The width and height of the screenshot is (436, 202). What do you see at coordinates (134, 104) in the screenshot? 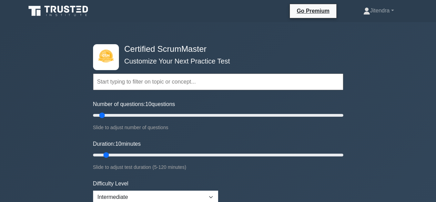
I see `label: Number of questions: questions` at bounding box center [134, 104].